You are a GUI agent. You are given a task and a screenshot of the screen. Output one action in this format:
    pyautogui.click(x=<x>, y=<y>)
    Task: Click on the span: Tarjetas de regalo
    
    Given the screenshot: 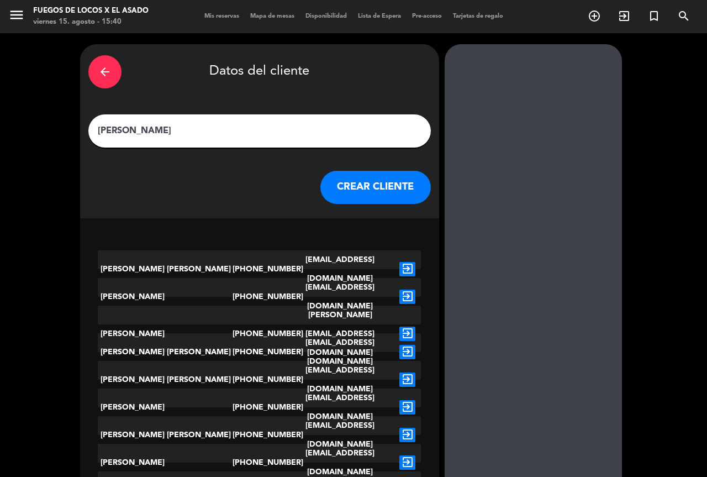 What is the action you would take?
    pyautogui.click(x=478, y=16)
    